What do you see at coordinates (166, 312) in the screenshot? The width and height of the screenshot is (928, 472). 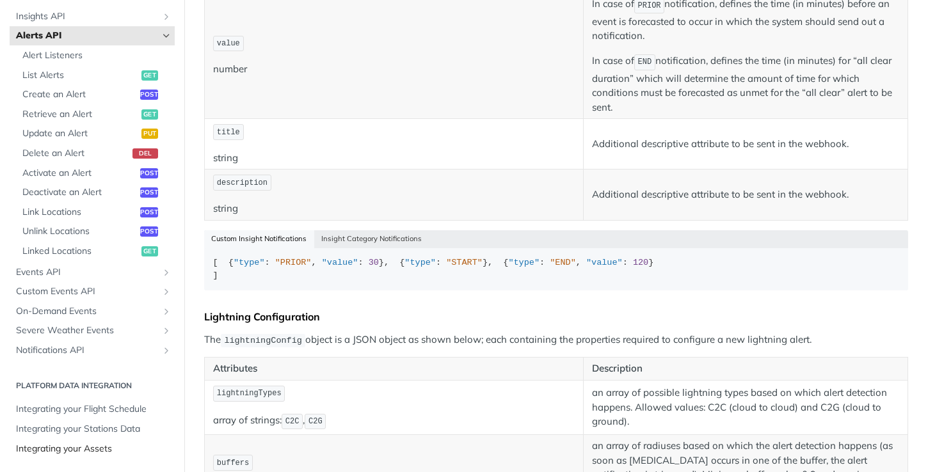 I see `button: Show subpages for On-Demand Events` at bounding box center [166, 312].